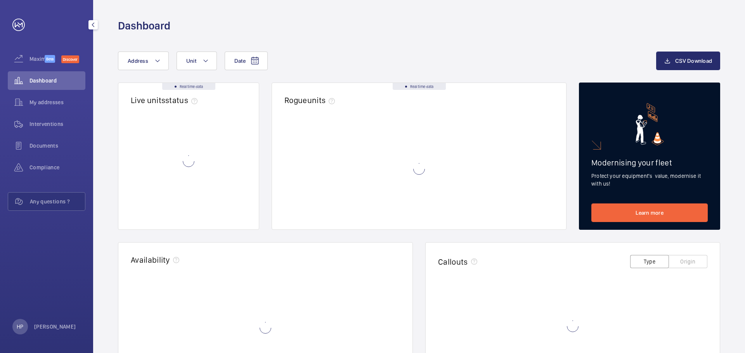  Describe the element at coordinates (197, 61) in the screenshot. I see `button: Unit` at that location.